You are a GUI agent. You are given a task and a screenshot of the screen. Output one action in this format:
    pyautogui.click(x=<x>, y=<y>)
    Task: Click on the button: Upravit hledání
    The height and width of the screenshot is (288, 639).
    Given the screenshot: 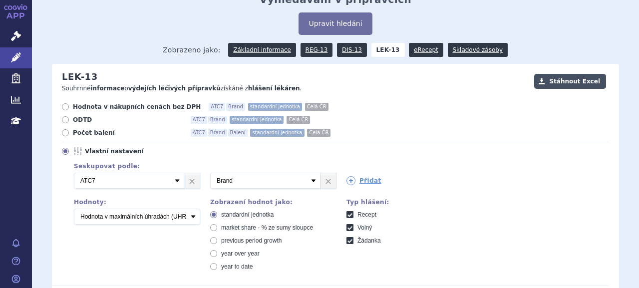 What is the action you would take?
    pyautogui.click(x=335, y=23)
    